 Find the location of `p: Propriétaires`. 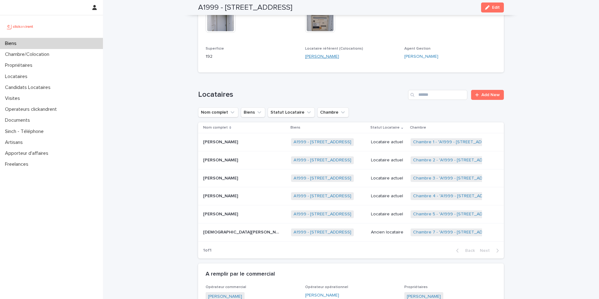

p: Propriétaires is located at coordinates (20, 65).